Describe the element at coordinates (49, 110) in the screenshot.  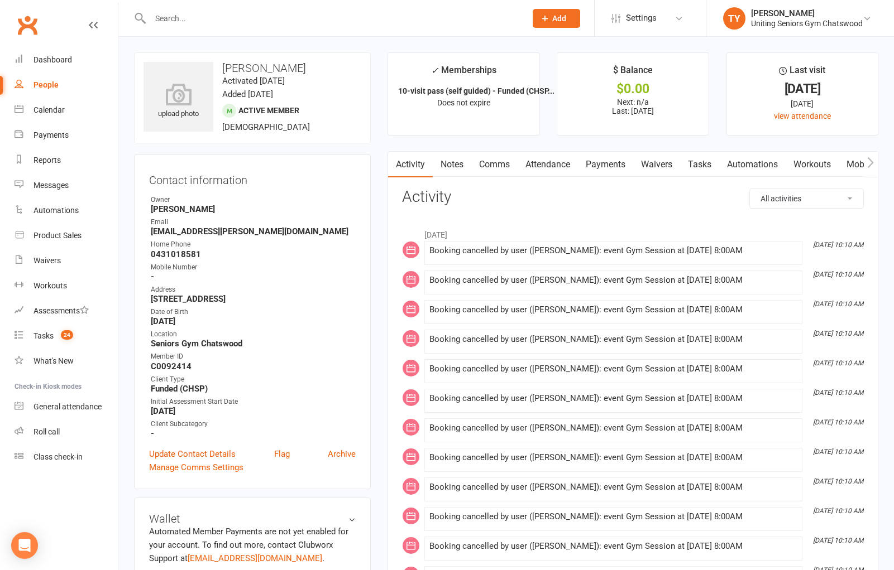
I see `div: Calendar` at that location.